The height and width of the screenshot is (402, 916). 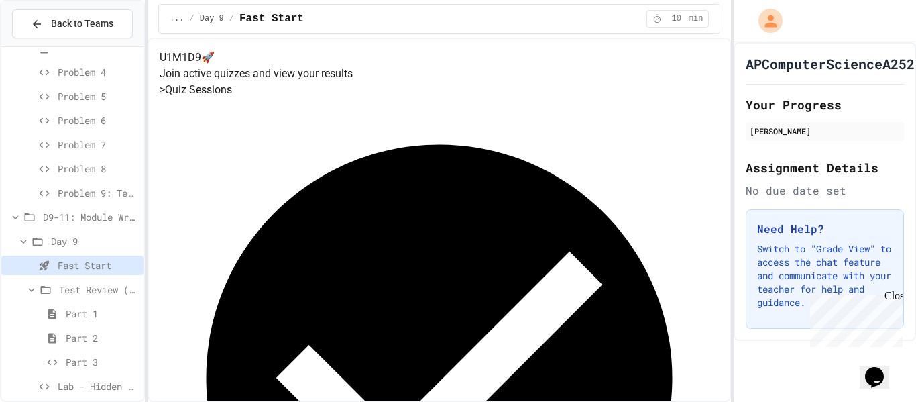 What do you see at coordinates (765, 21) in the screenshot?
I see `div: My Account` at bounding box center [765, 21].